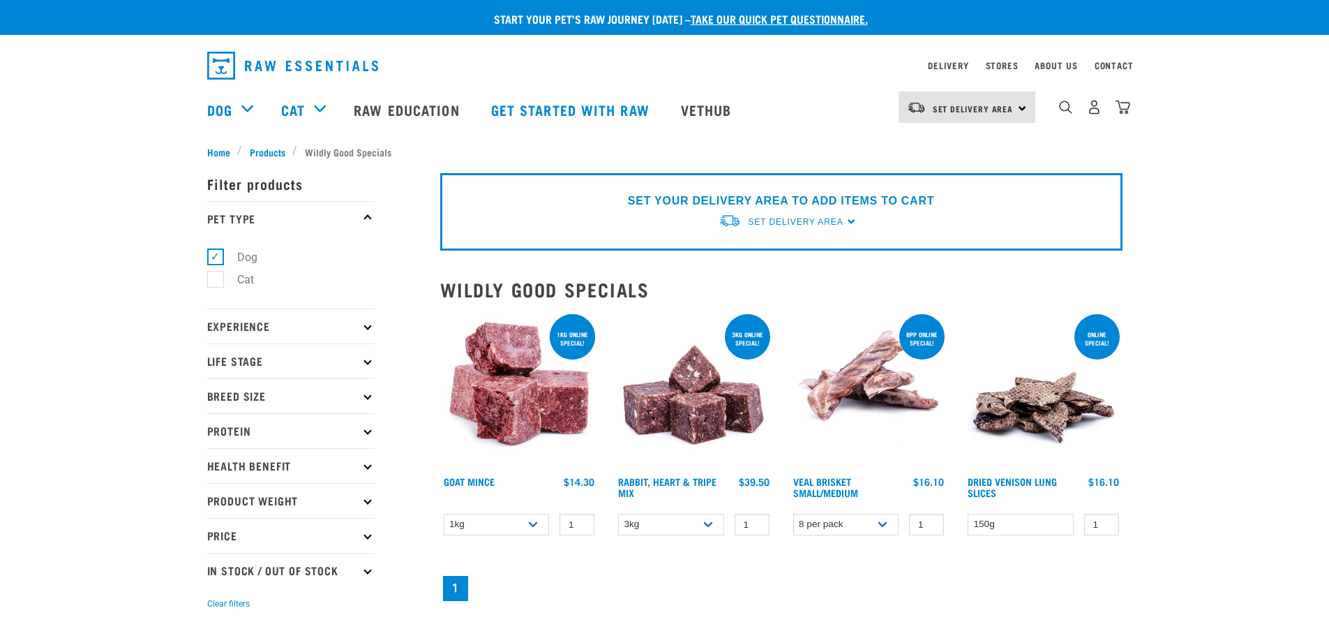 The height and width of the screenshot is (636, 1329). I want to click on label: Cat, so click(237, 279).